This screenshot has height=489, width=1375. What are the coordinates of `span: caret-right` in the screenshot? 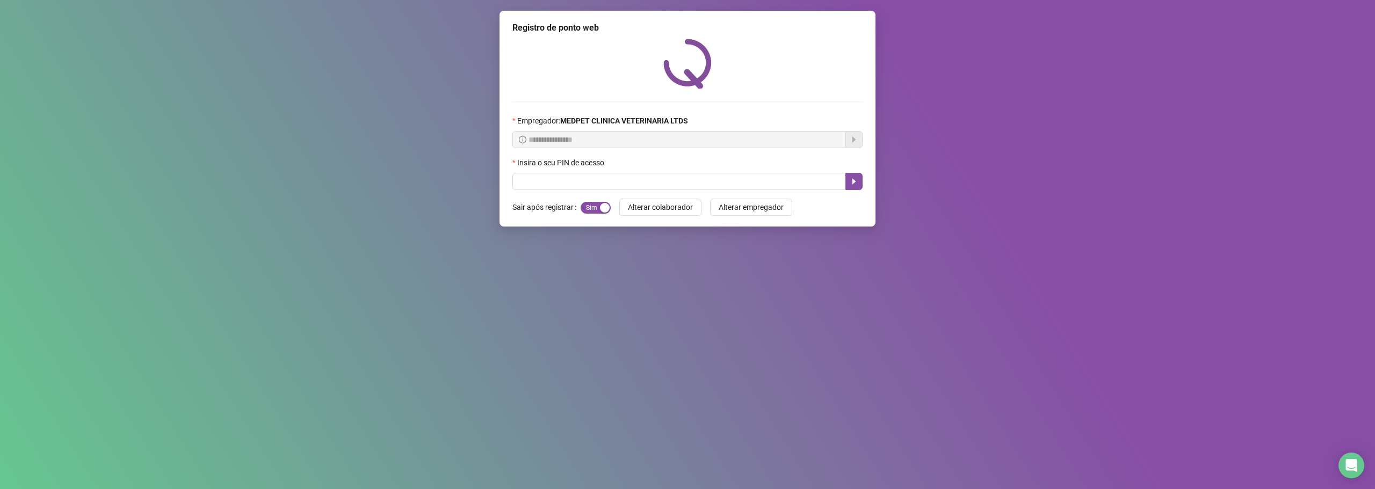 It's located at (854, 182).